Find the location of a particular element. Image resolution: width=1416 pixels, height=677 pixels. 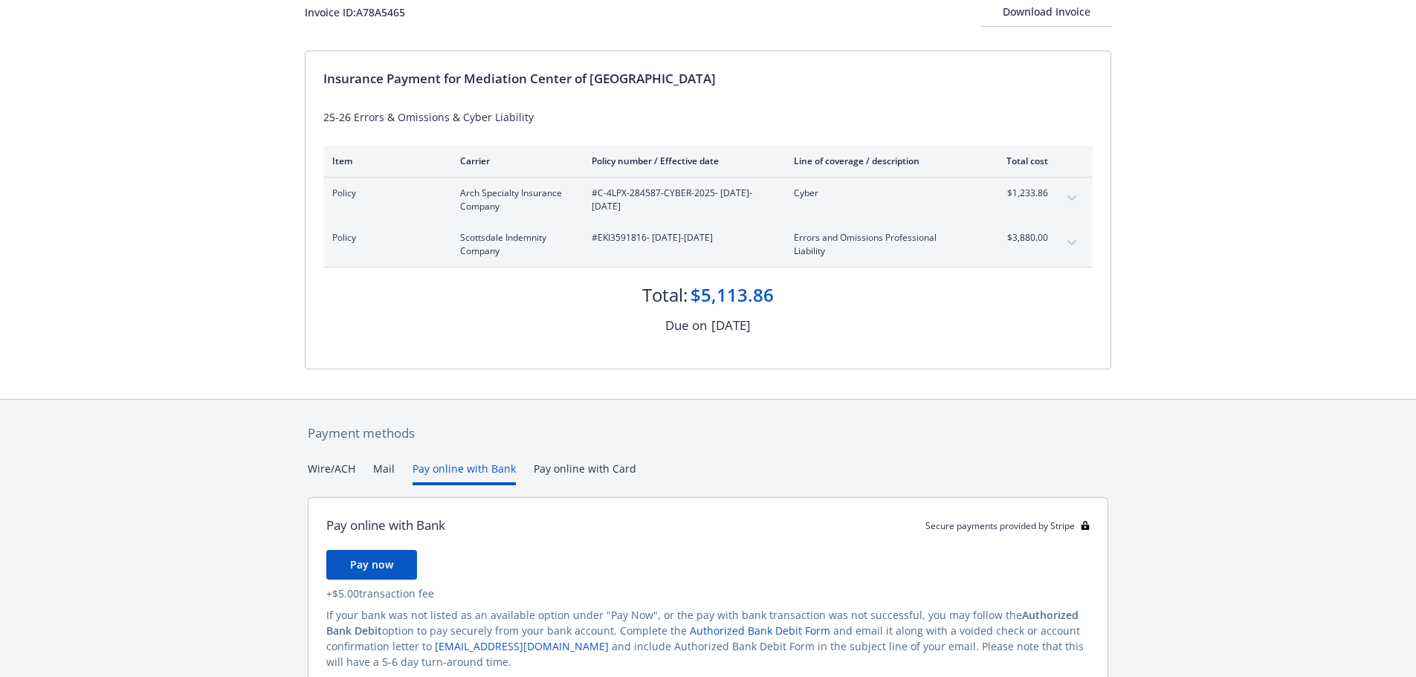

span: Scottsdale Indemnity Company is located at coordinates (514, 245).